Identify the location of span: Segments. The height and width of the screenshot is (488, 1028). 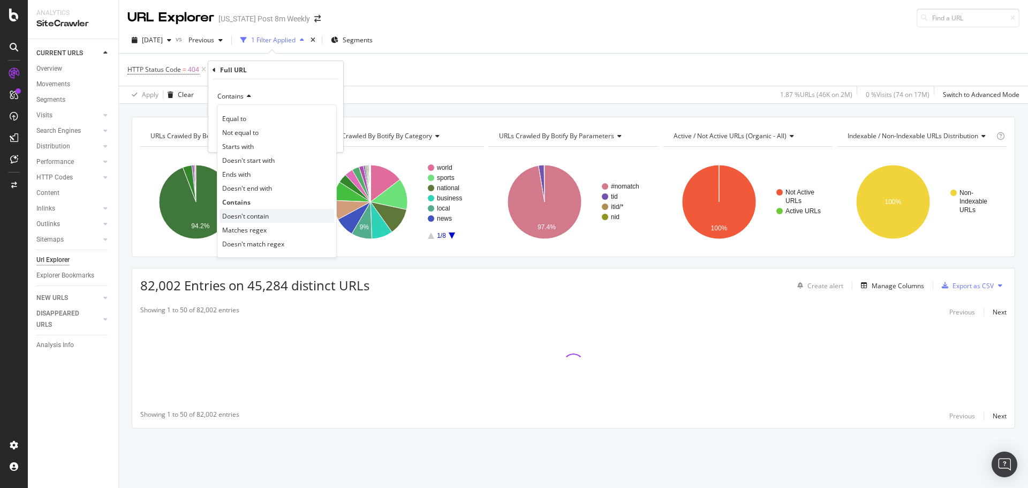
(358, 40).